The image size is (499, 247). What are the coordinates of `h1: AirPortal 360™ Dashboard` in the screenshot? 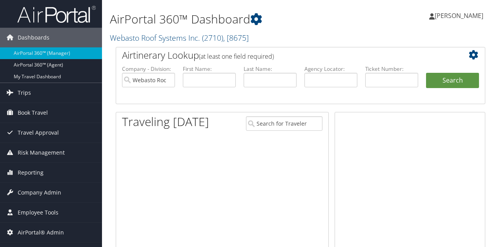 It's located at (237, 19).